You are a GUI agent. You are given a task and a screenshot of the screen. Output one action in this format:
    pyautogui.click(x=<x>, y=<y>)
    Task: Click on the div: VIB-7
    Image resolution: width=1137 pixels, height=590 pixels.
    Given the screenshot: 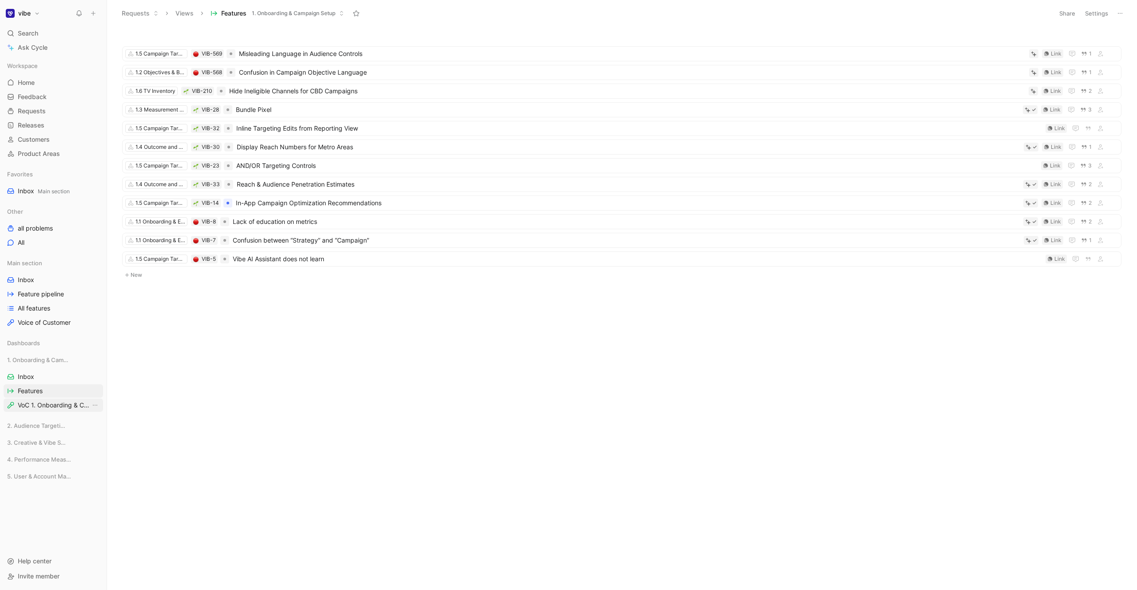 What is the action you would take?
    pyautogui.click(x=209, y=240)
    